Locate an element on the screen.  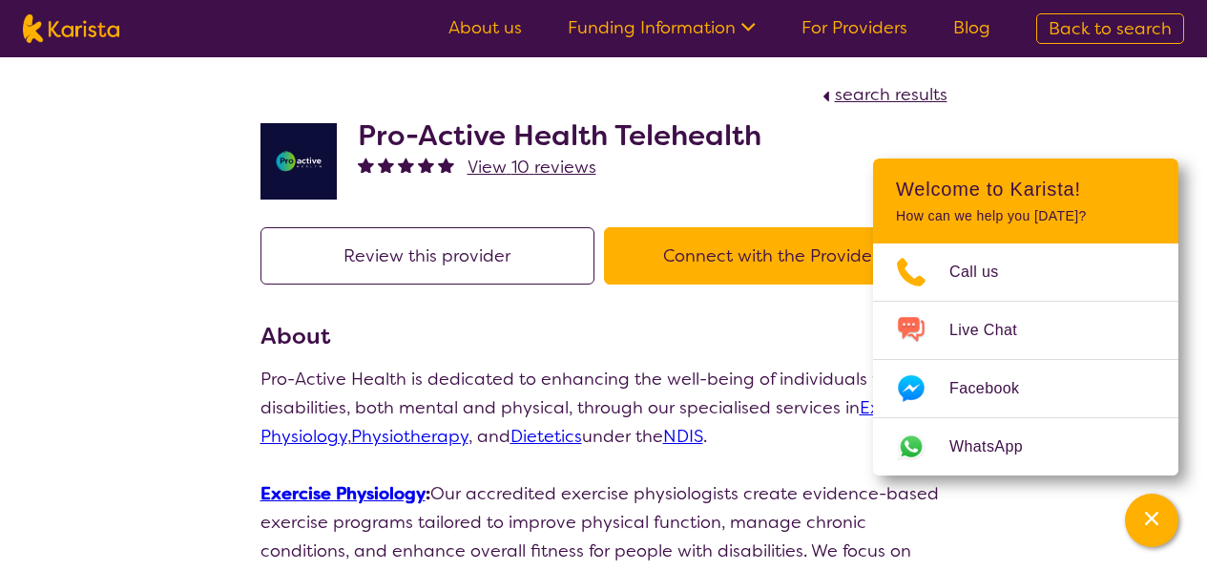
a: Back to search is located at coordinates (1110, 29).